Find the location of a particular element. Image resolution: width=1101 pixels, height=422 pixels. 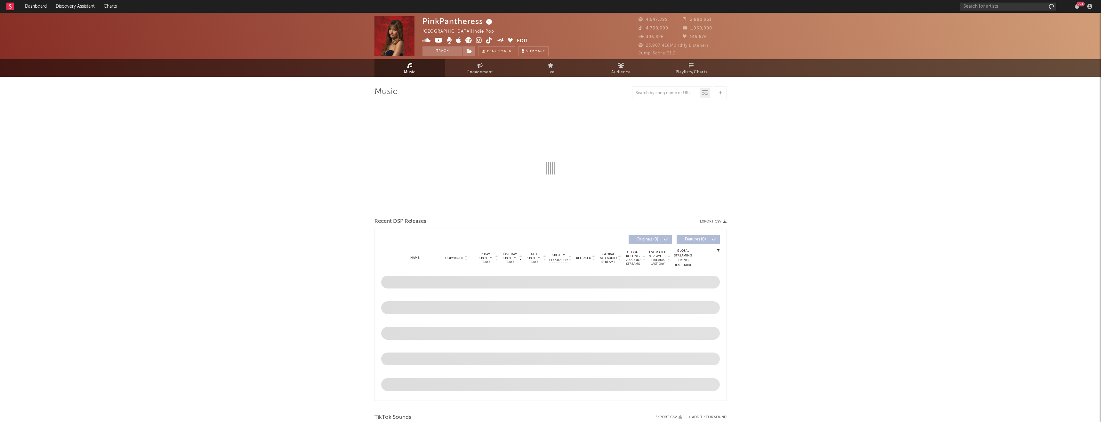

a: Live is located at coordinates (551, 68).